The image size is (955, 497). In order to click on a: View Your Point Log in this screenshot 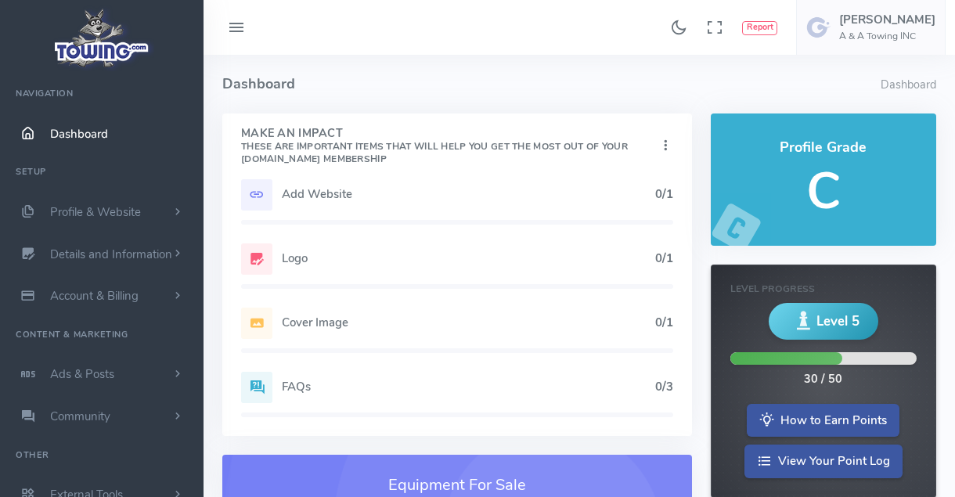, I will do `click(824, 461)`.